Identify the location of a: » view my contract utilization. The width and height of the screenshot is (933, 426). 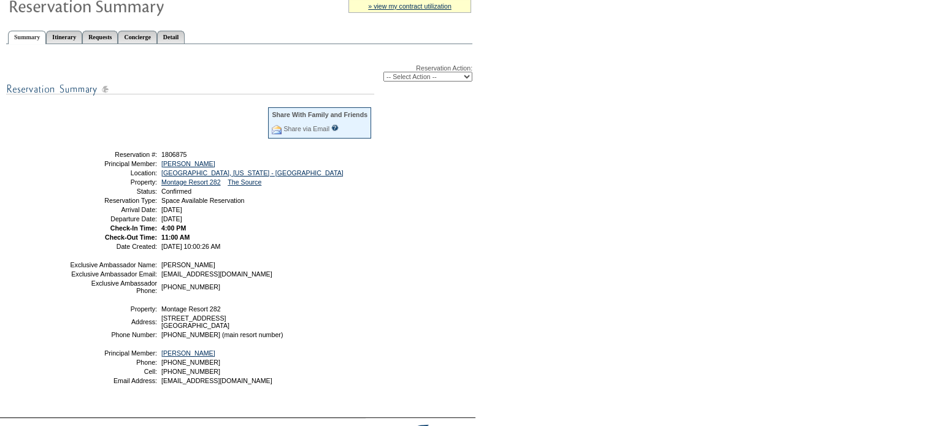
(410, 6).